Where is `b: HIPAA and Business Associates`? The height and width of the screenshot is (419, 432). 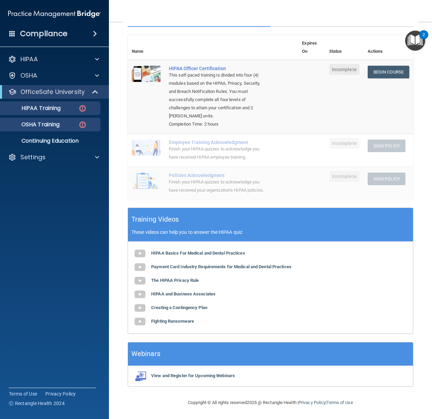
b: HIPAA and Business Associates is located at coordinates (183, 294).